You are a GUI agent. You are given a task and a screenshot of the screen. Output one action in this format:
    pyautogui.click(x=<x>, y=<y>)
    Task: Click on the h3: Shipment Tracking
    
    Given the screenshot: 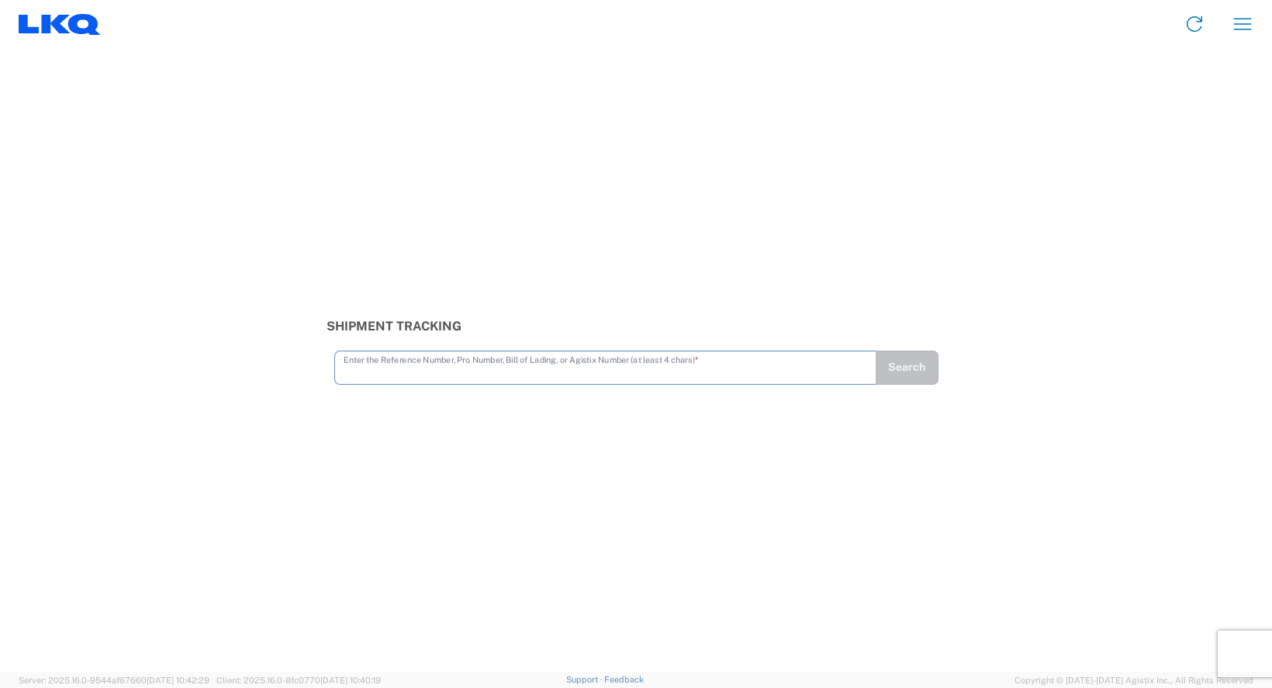 What is the action you would take?
    pyautogui.click(x=636, y=326)
    